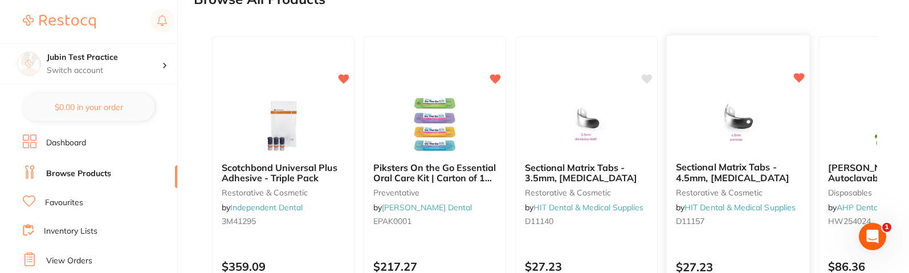  Describe the element at coordinates (79, 174) in the screenshot. I see `a: Browse Products` at that location.